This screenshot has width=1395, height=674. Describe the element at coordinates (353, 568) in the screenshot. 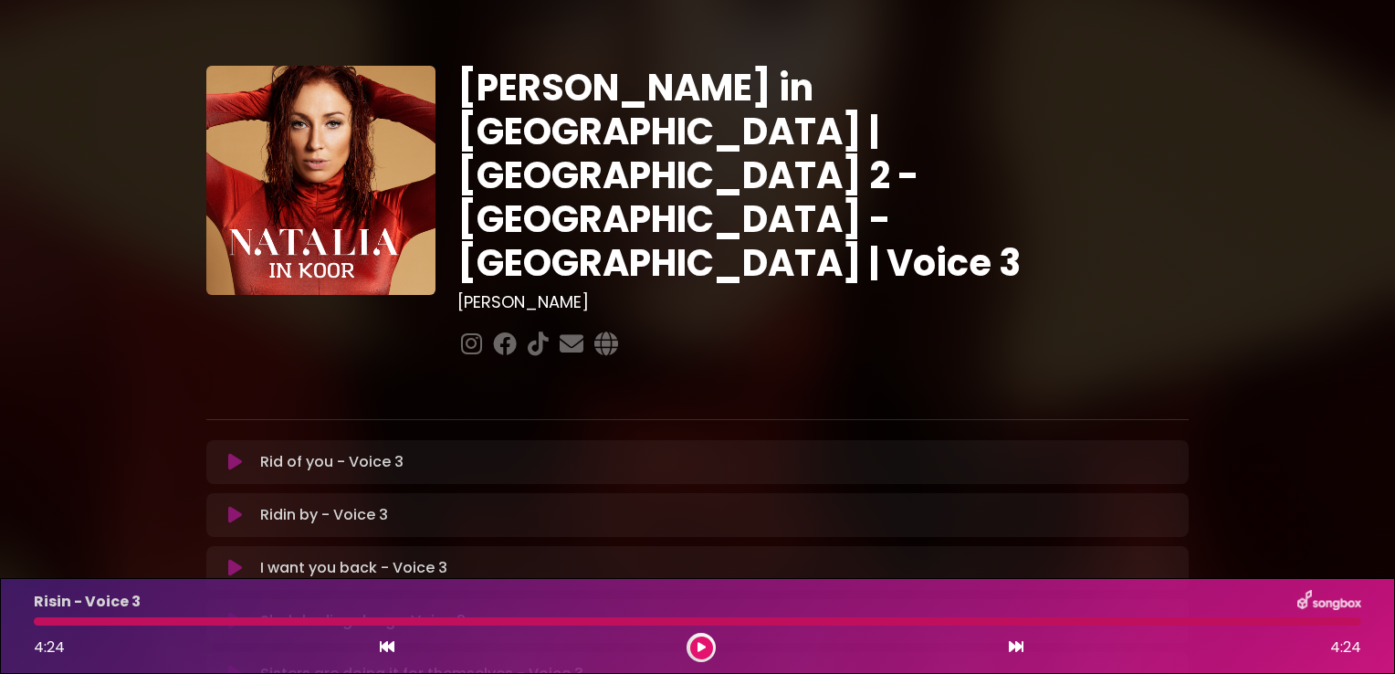

I see `p: I want you back - Voice 3` at that location.